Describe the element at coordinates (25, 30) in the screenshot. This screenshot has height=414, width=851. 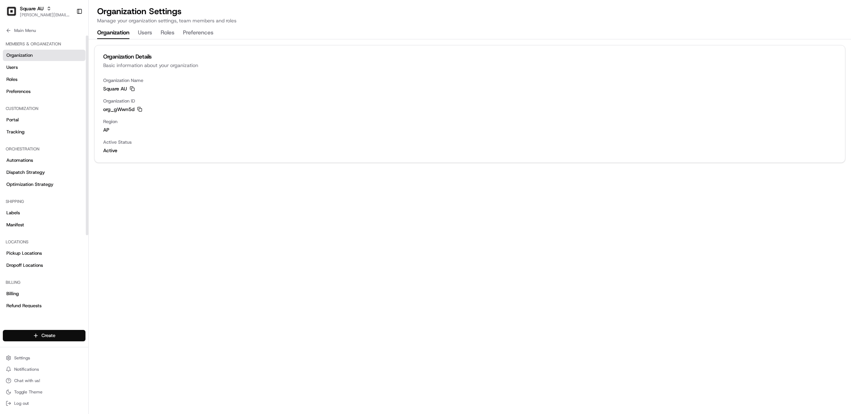
I see `span: Main Menu` at that location.